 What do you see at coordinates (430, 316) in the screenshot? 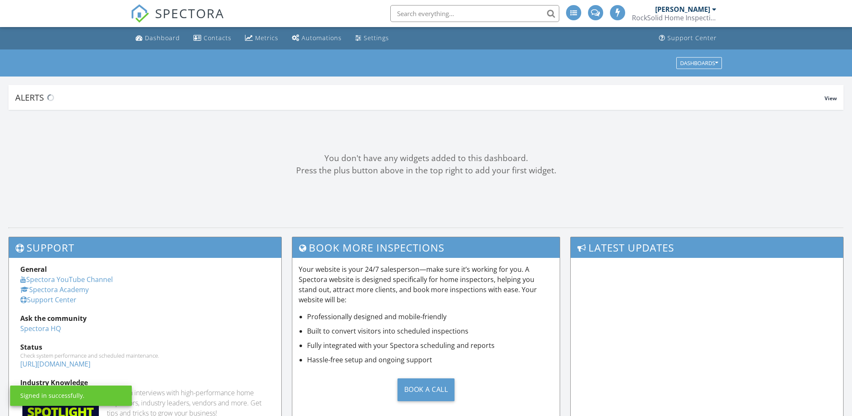
I see `li: Professionally designed and mobile-friendly` at bounding box center [430, 316].